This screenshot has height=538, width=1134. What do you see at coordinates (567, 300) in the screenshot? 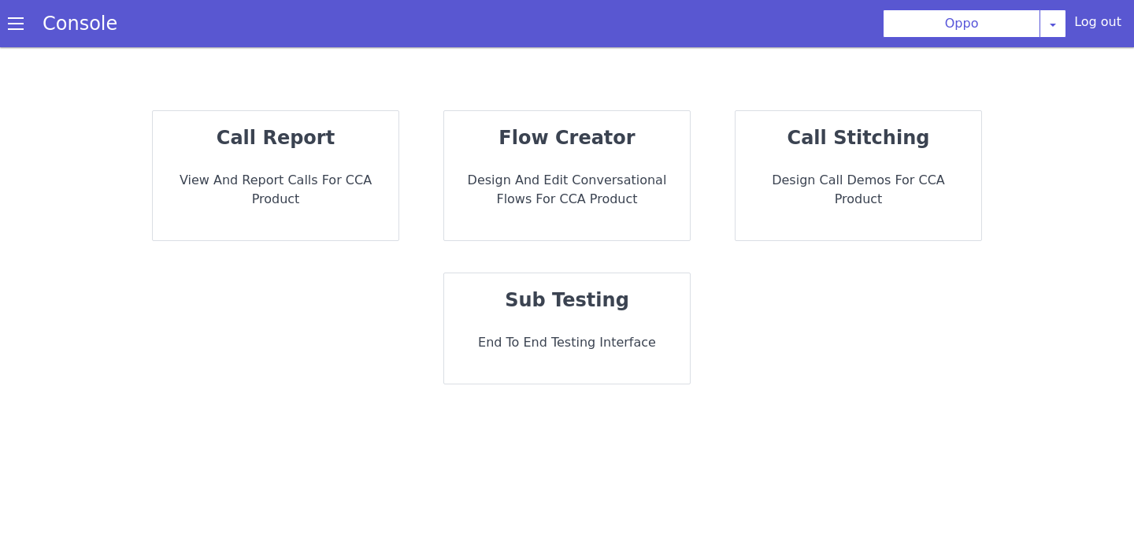
I see `strong: sub testing` at bounding box center [567, 300].